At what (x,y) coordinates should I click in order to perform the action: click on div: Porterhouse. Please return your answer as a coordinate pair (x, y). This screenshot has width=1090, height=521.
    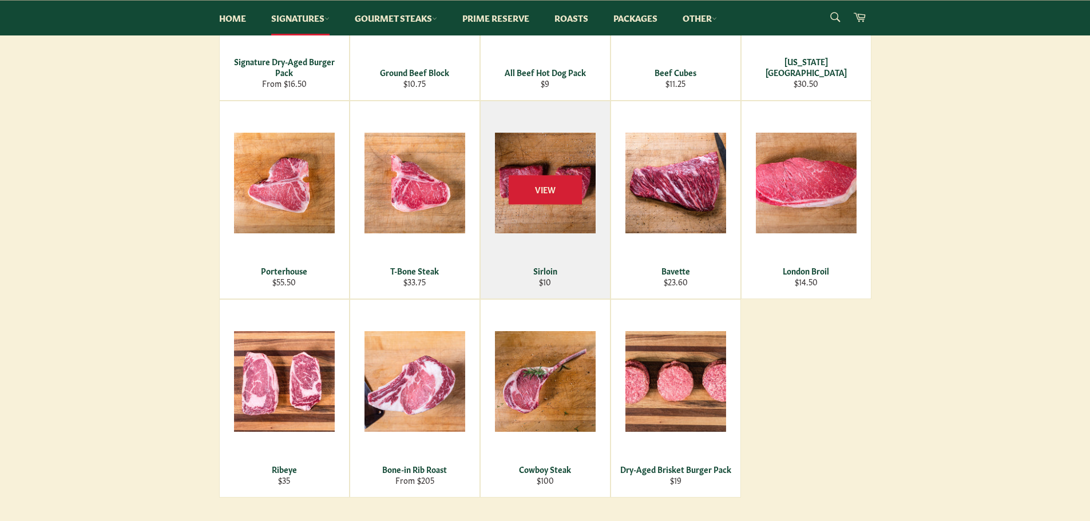
    Looking at the image, I should click on (284, 271).